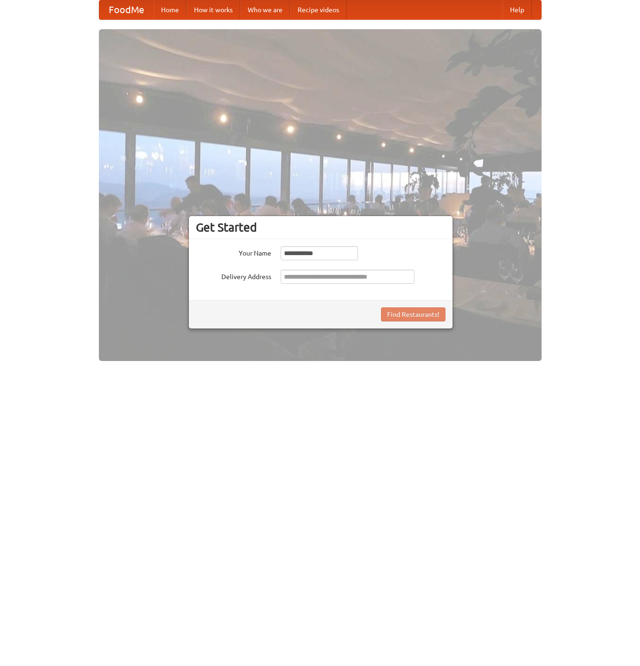 This screenshot has width=640, height=666. What do you see at coordinates (517, 10) in the screenshot?
I see `a: Help` at bounding box center [517, 10].